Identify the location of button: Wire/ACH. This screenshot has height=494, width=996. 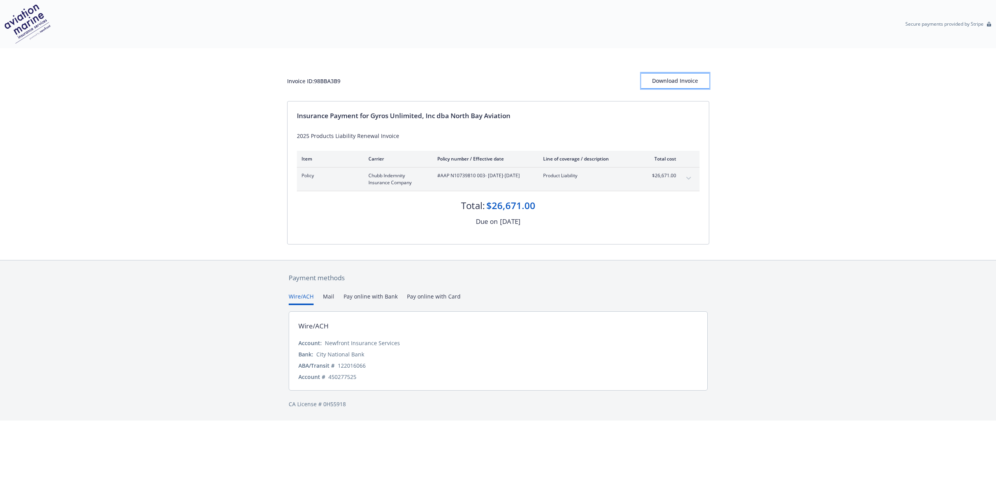
(301, 299).